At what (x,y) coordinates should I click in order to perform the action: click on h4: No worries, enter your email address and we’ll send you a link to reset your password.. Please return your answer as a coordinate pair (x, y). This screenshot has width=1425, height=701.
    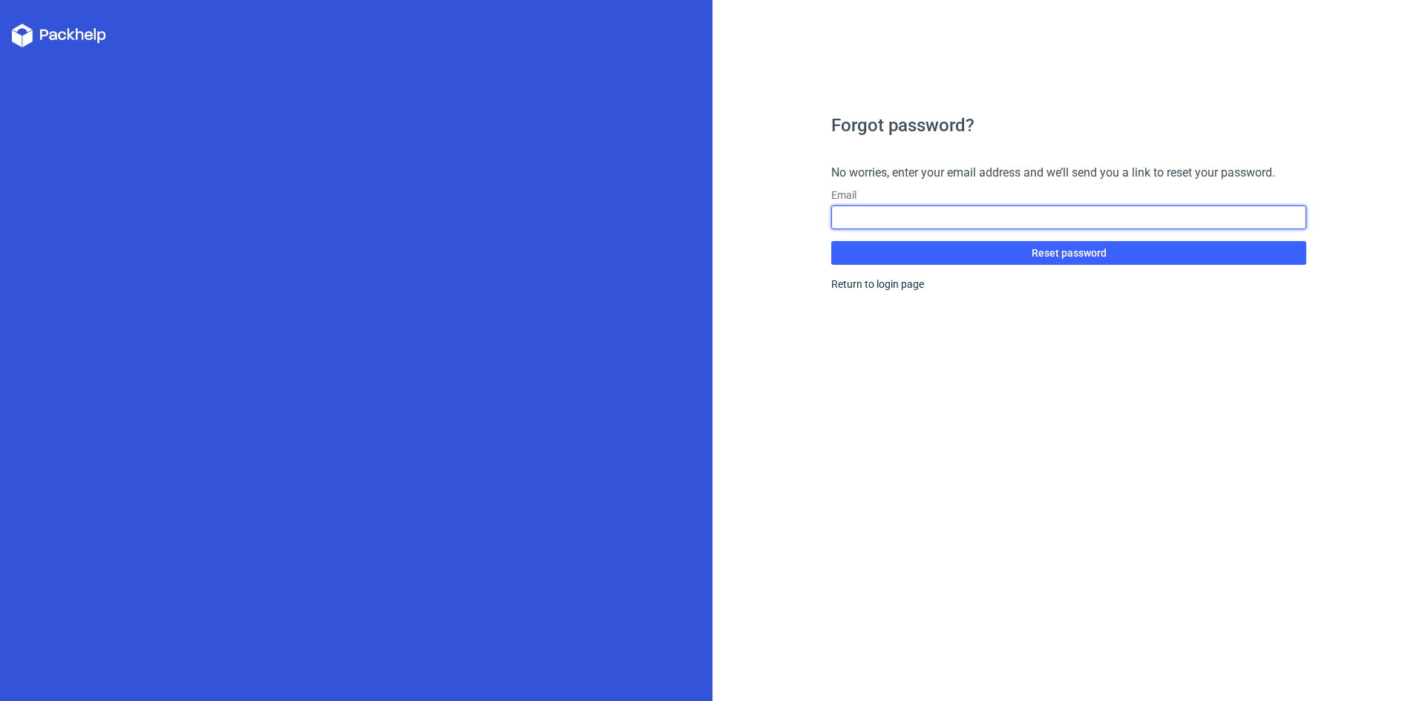
    Looking at the image, I should click on (1069, 173).